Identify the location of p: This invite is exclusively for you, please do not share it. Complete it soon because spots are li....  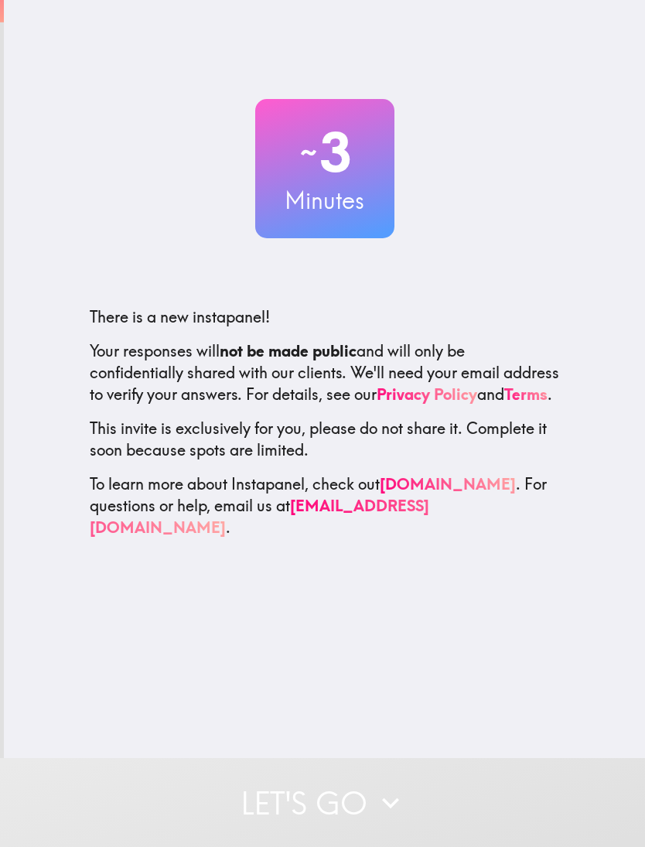
(325, 439).